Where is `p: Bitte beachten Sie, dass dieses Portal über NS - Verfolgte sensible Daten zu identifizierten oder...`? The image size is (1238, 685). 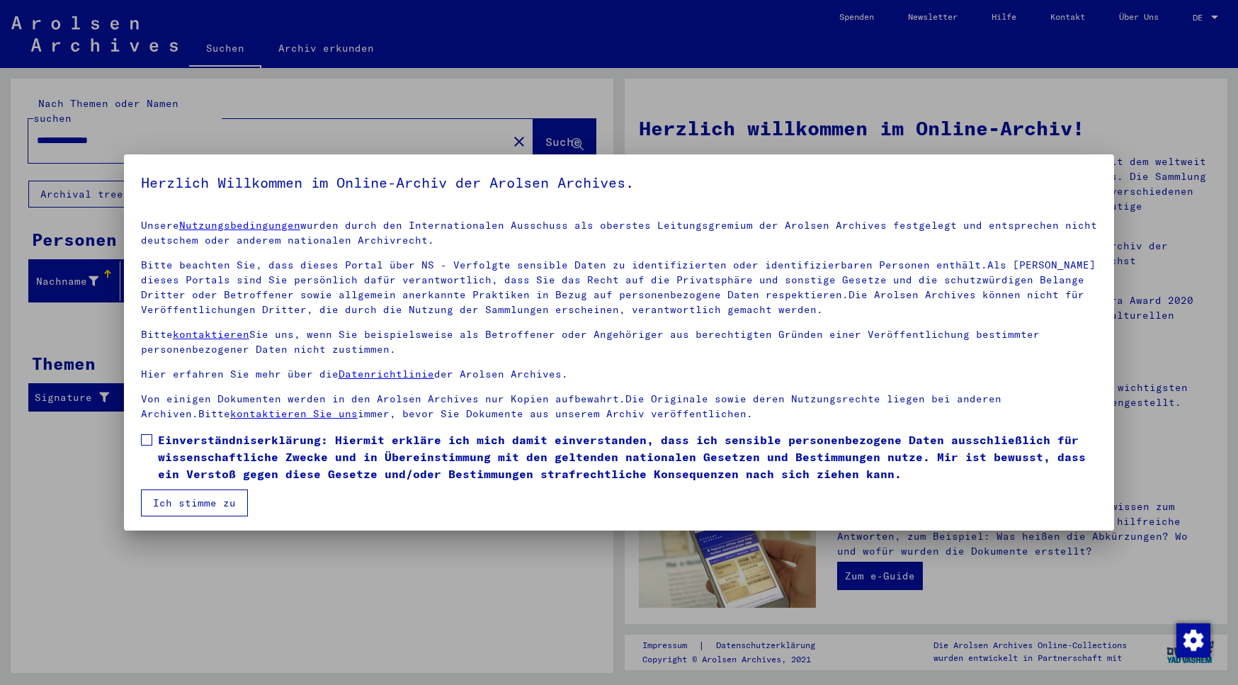
p: Bitte beachten Sie, dass dieses Portal über NS - Verfolgte sensible Daten zu identifizierten oder... is located at coordinates (619, 287).